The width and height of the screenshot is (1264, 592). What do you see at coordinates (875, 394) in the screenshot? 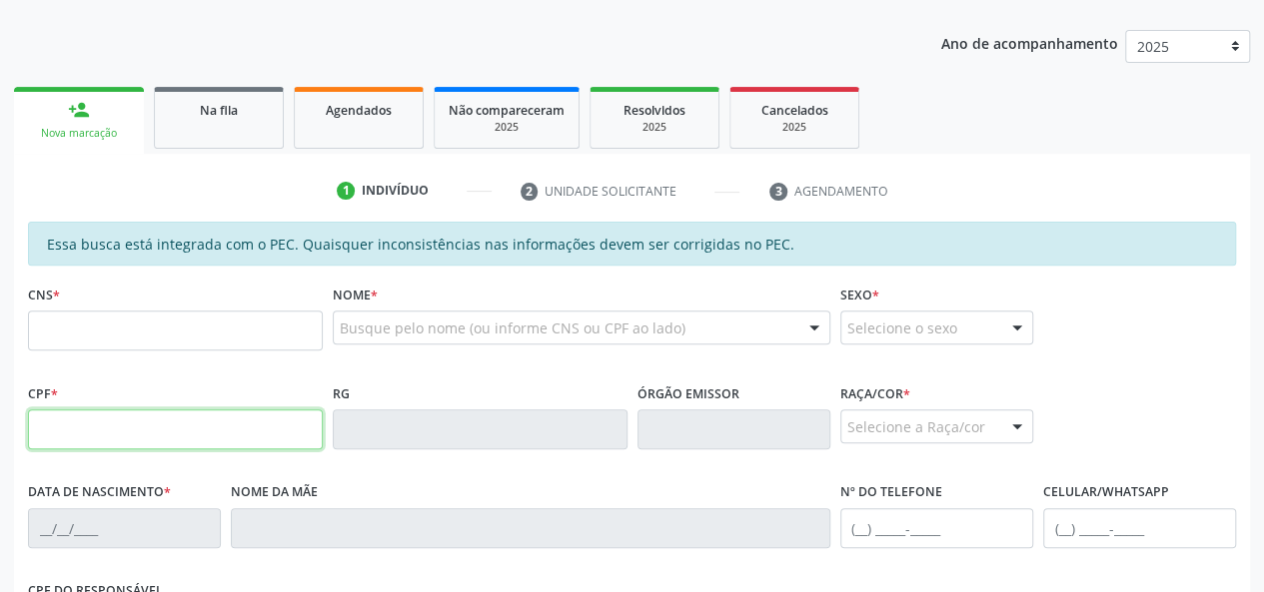
I see `label: Raça/cor` at bounding box center [875, 394].